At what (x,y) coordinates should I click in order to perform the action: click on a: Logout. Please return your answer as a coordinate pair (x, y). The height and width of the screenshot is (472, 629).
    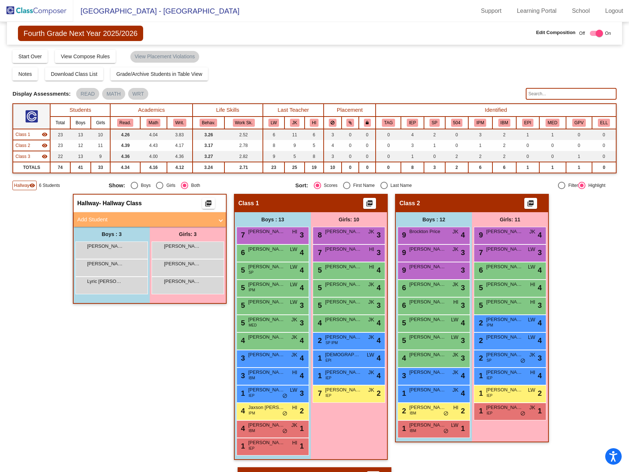
    Looking at the image, I should click on (614, 11).